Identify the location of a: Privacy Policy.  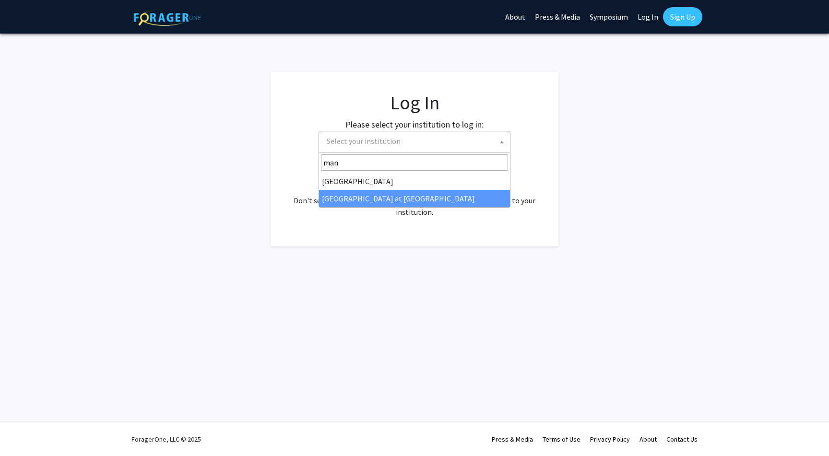
(610, 439).